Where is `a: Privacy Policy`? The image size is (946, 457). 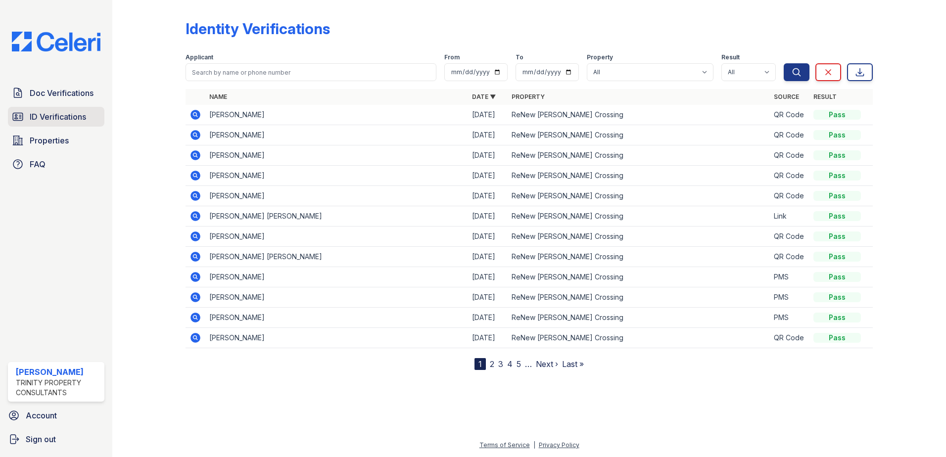
a: Privacy Policy is located at coordinates (559, 445).